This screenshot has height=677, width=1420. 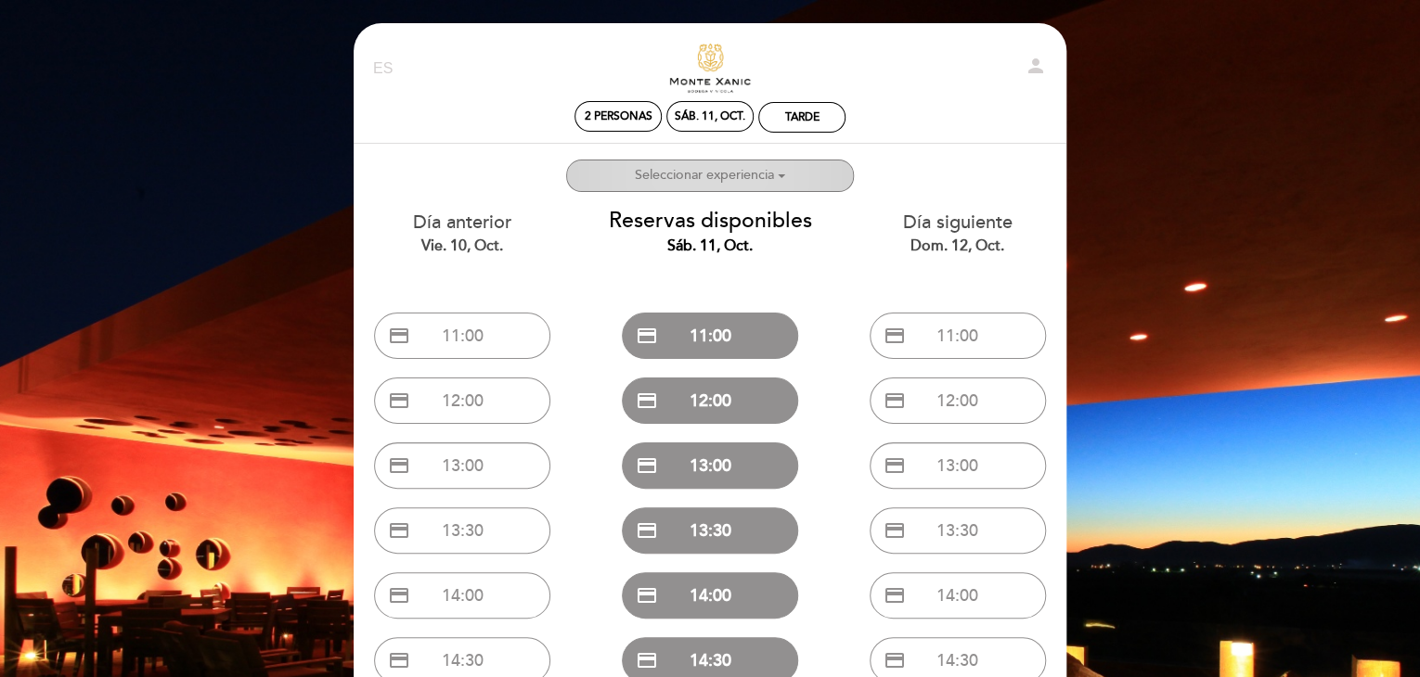 I want to click on div: Tarde, so click(x=802, y=117).